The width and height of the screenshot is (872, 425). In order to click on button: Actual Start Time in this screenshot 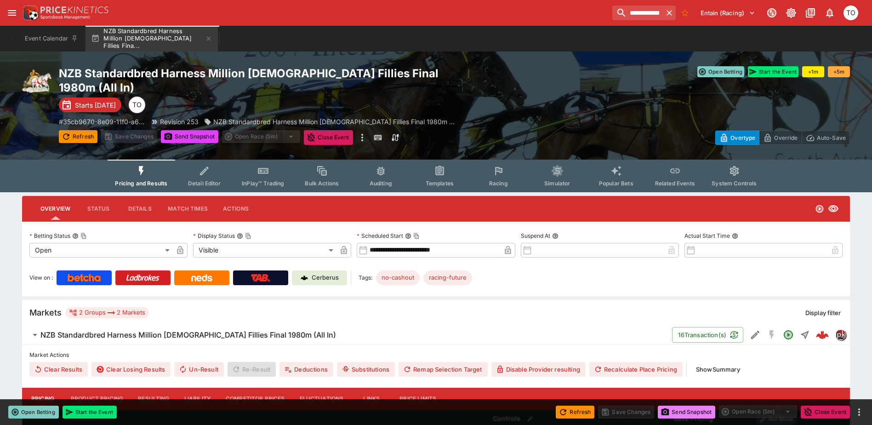, I will do `click(735, 236)`.